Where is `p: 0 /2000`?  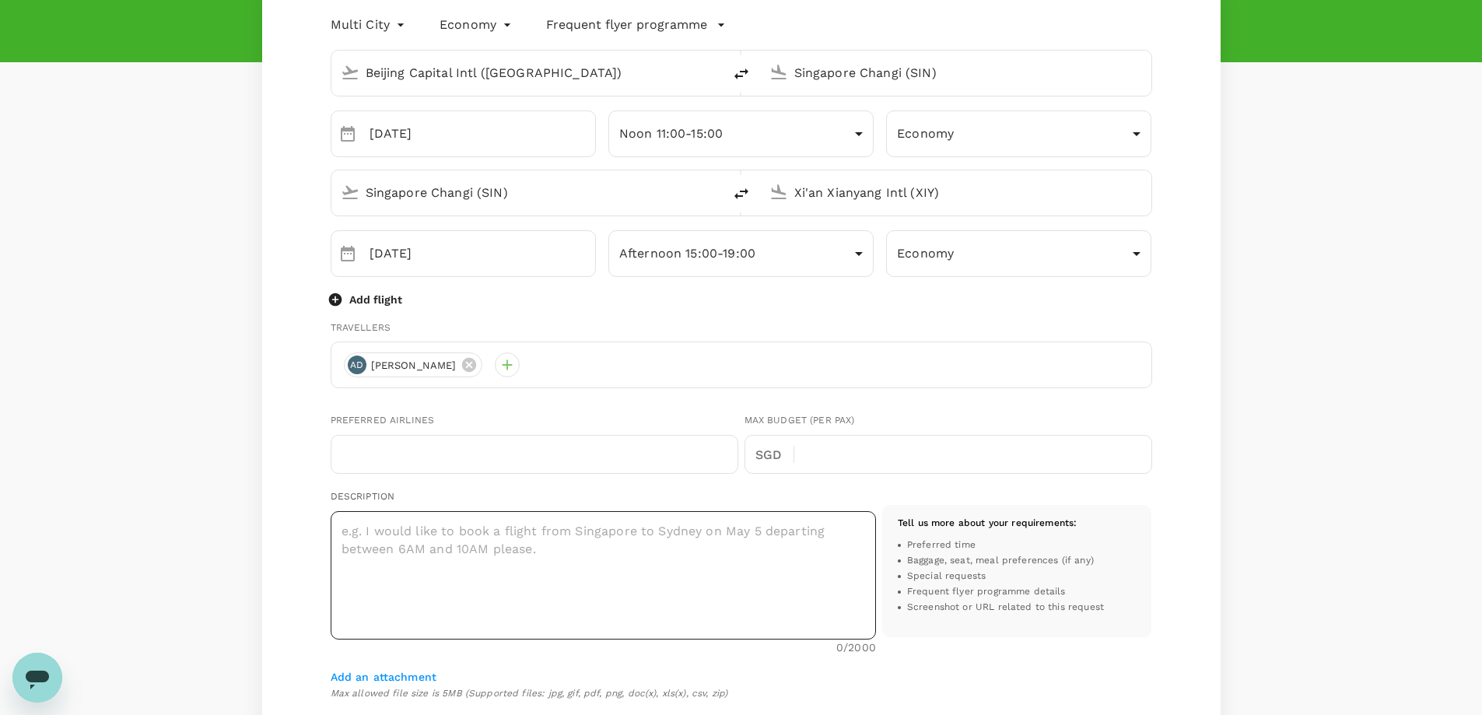
p: 0 /2000 is located at coordinates (856, 647).